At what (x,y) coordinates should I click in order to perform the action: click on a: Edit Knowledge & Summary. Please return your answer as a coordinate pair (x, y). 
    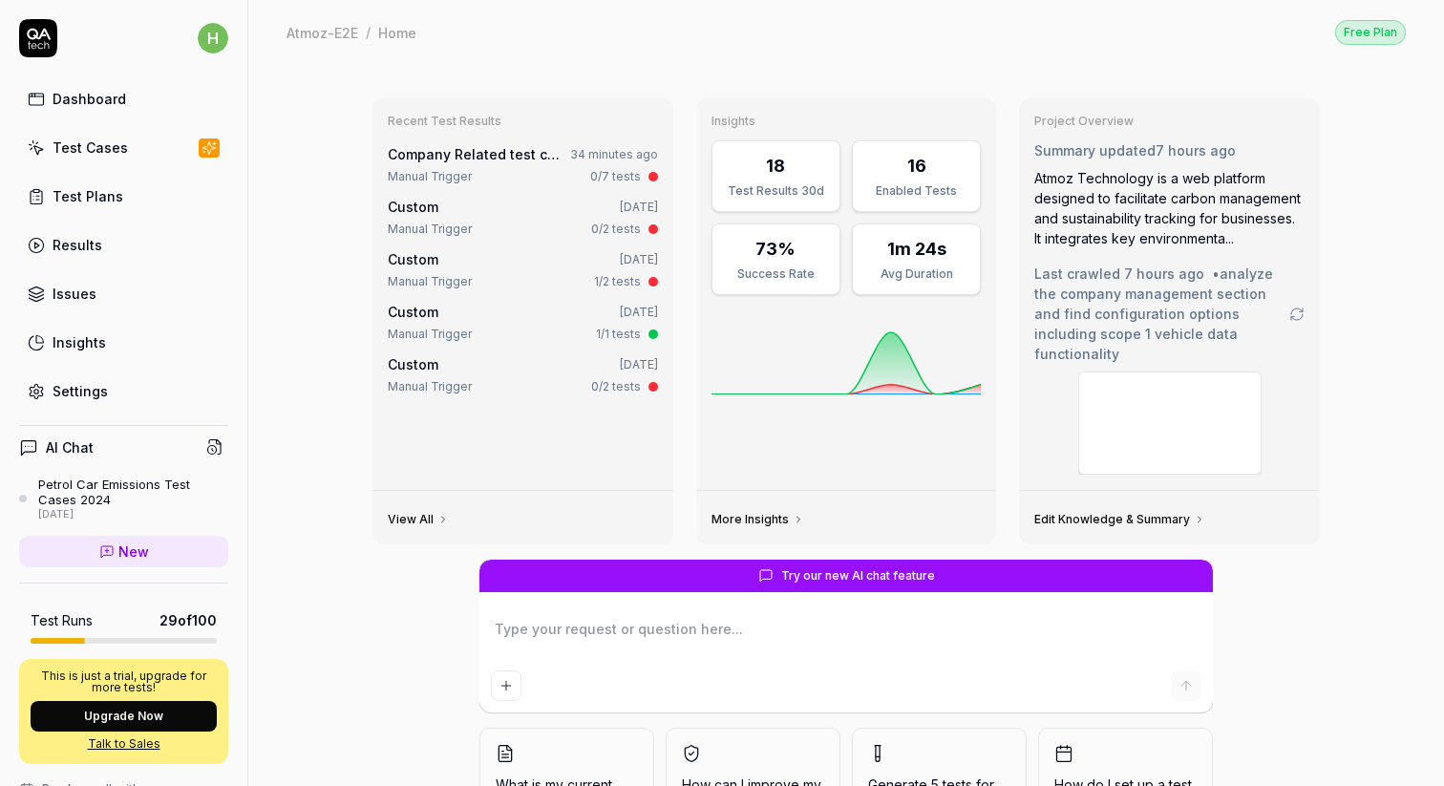
    Looking at the image, I should click on (1119, 520).